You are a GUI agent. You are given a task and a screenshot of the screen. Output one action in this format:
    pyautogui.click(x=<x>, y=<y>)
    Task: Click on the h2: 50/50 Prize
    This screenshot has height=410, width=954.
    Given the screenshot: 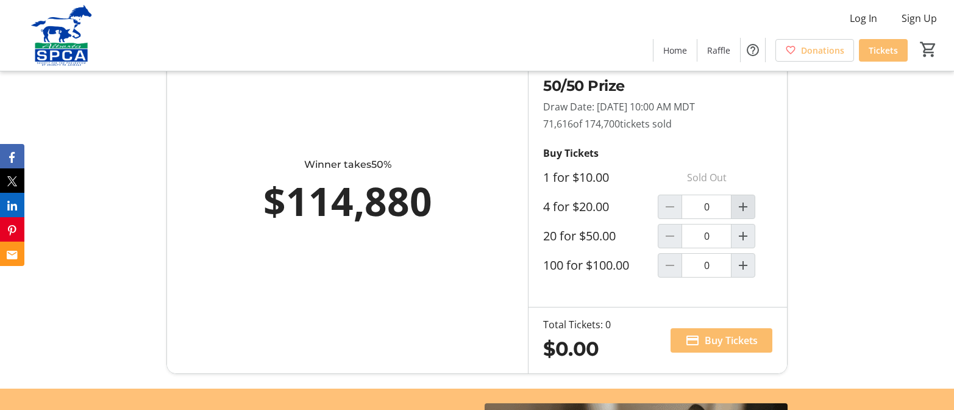 What is the action you would take?
    pyautogui.click(x=658, y=86)
    